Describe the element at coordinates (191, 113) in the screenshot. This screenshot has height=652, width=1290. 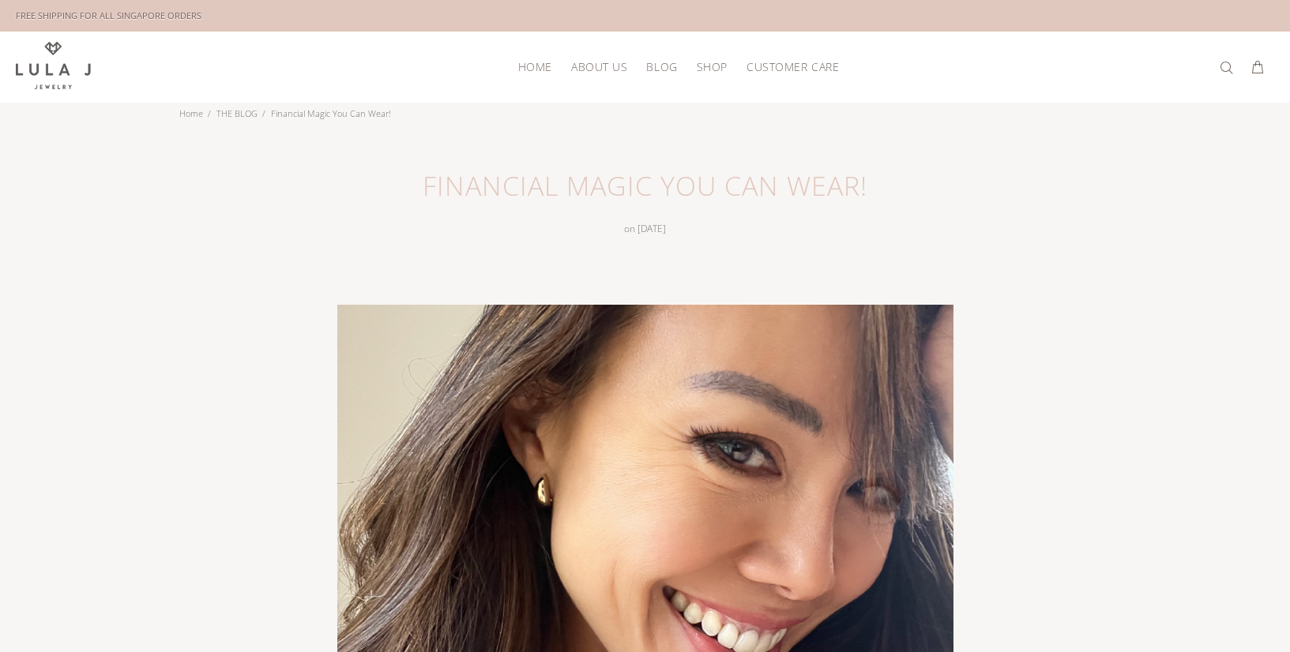
I see `a: Home` at that location.